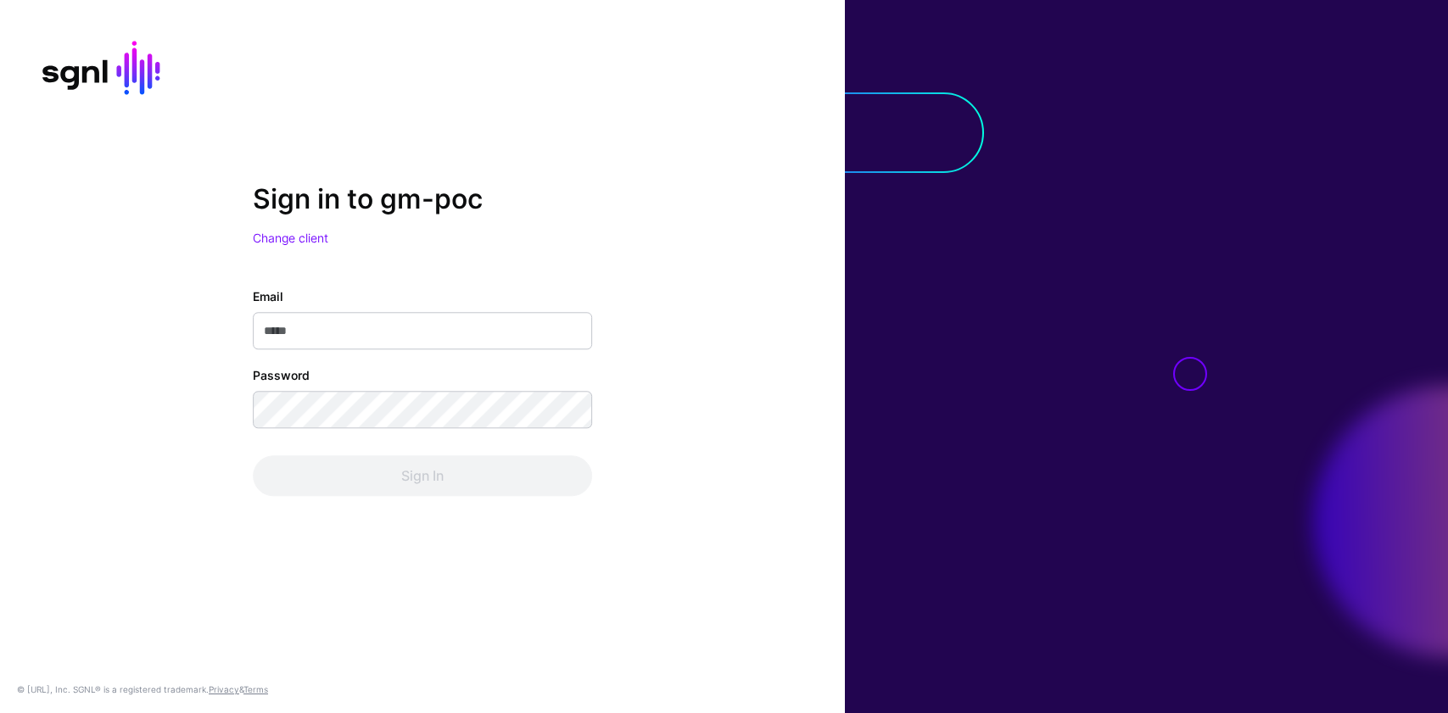  What do you see at coordinates (422, 199) in the screenshot?
I see `h2: Sign in to gm-poc` at bounding box center [422, 199].